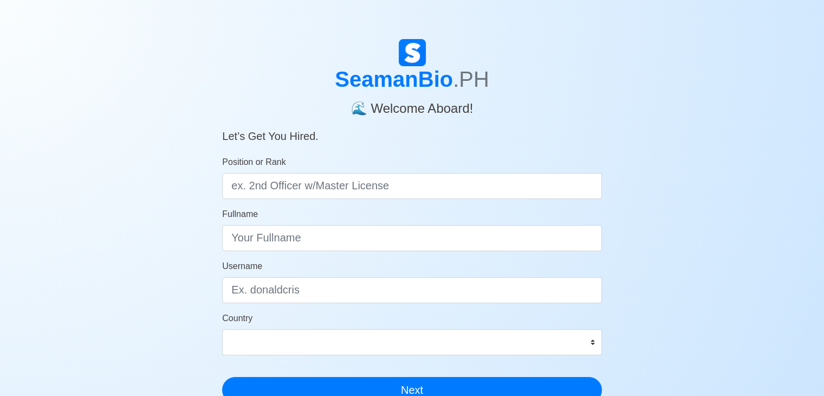 The width and height of the screenshot is (824, 396). Describe the element at coordinates (254, 161) in the screenshot. I see `span: Position or Rank` at that location.